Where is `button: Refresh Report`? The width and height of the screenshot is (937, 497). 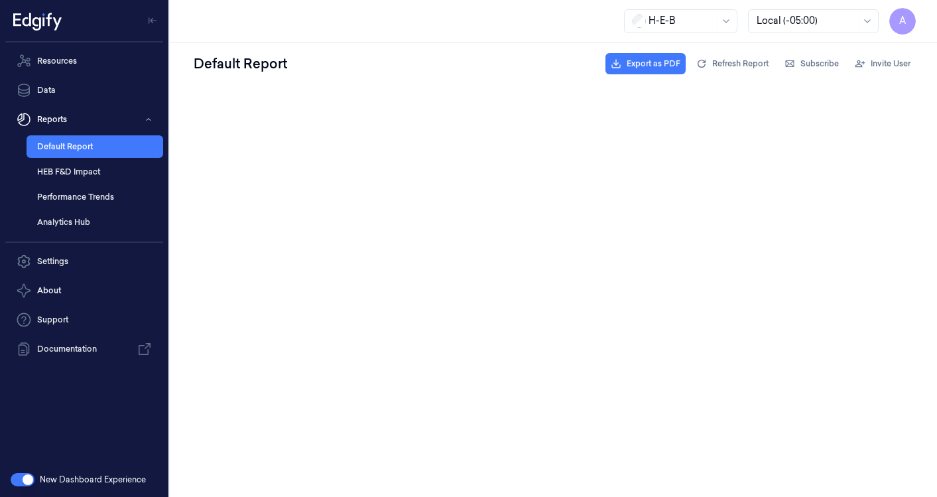 button: Refresh Report is located at coordinates (732, 64).